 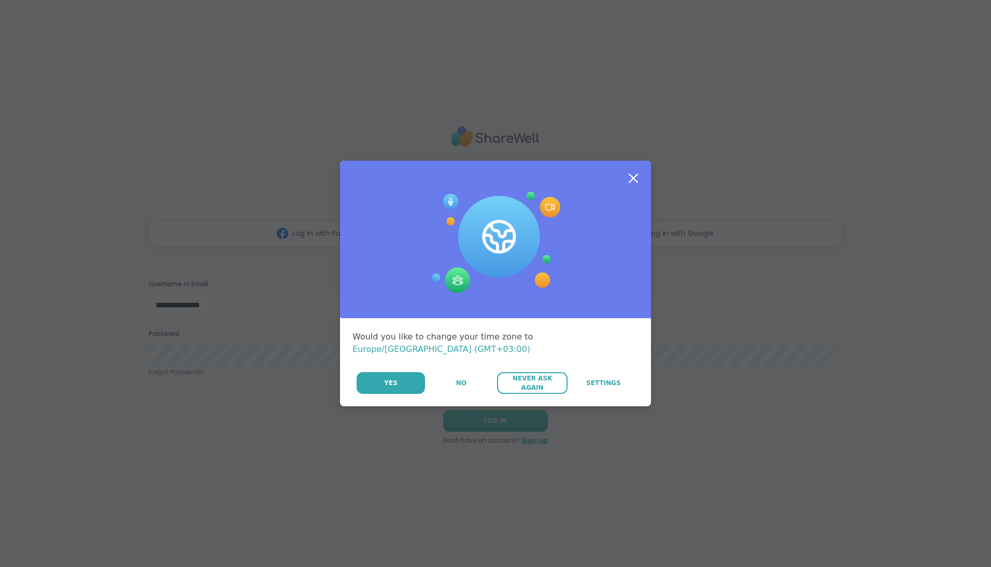 What do you see at coordinates (391, 383) in the screenshot?
I see `button: Yes` at bounding box center [391, 383].